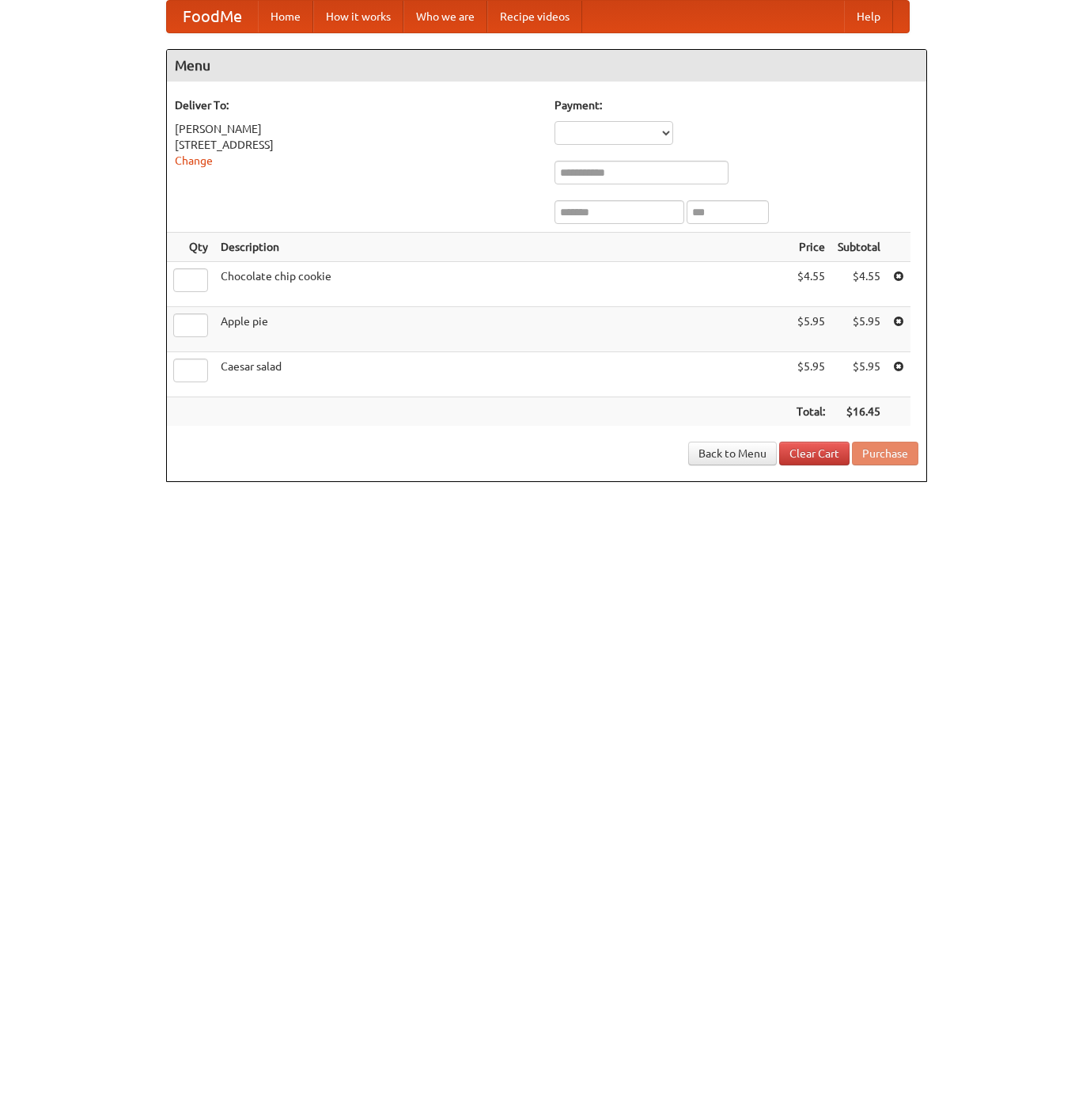 Image resolution: width=1075 pixels, height=1120 pixels. What do you see at coordinates (859, 247) in the screenshot?
I see `th: Subtotal` at bounding box center [859, 247].